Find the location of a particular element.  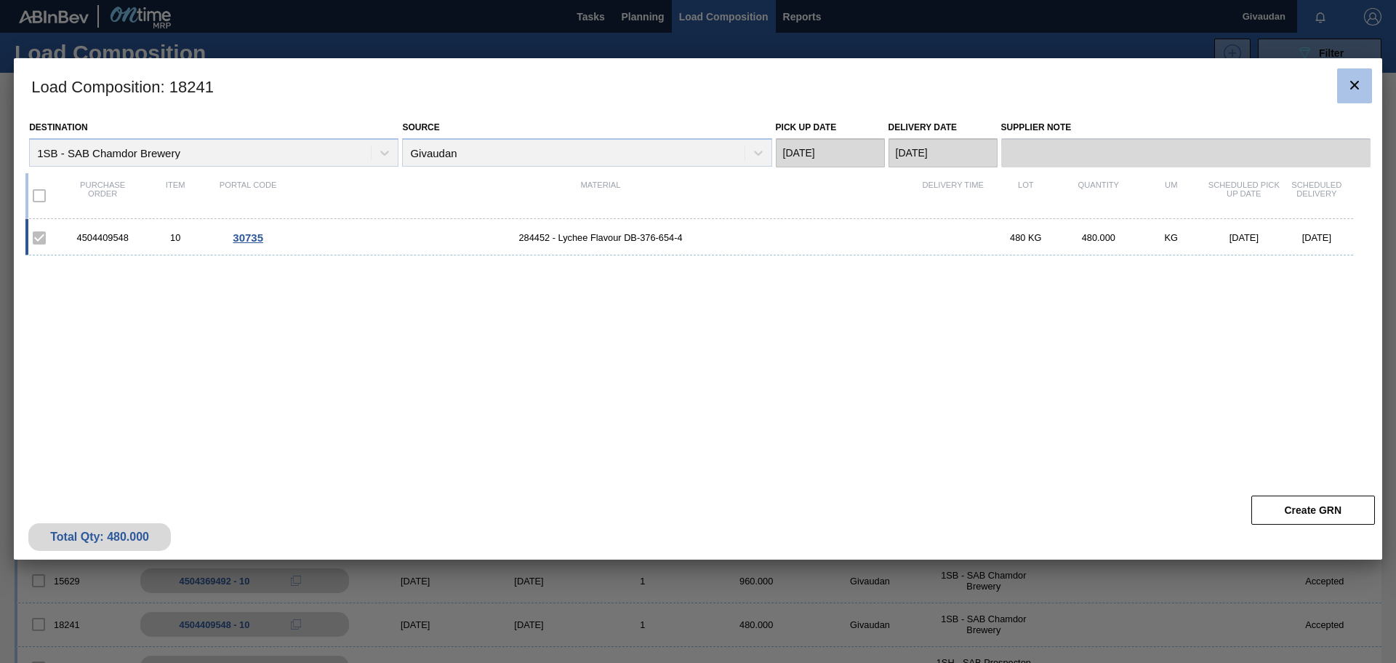

label: Delivery Date is located at coordinates (923, 127).